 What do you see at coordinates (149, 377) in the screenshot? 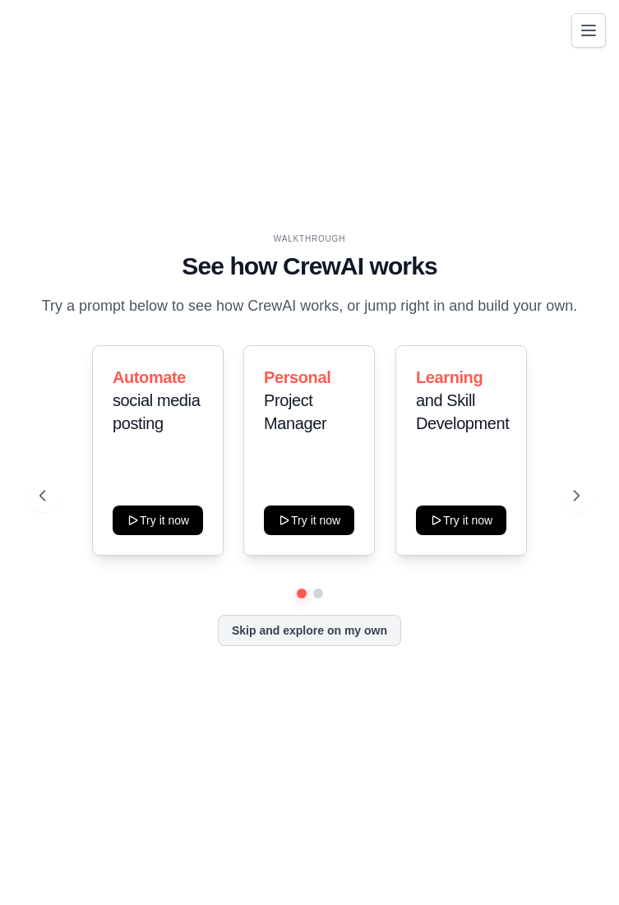
I see `span: Automate` at bounding box center [149, 377].